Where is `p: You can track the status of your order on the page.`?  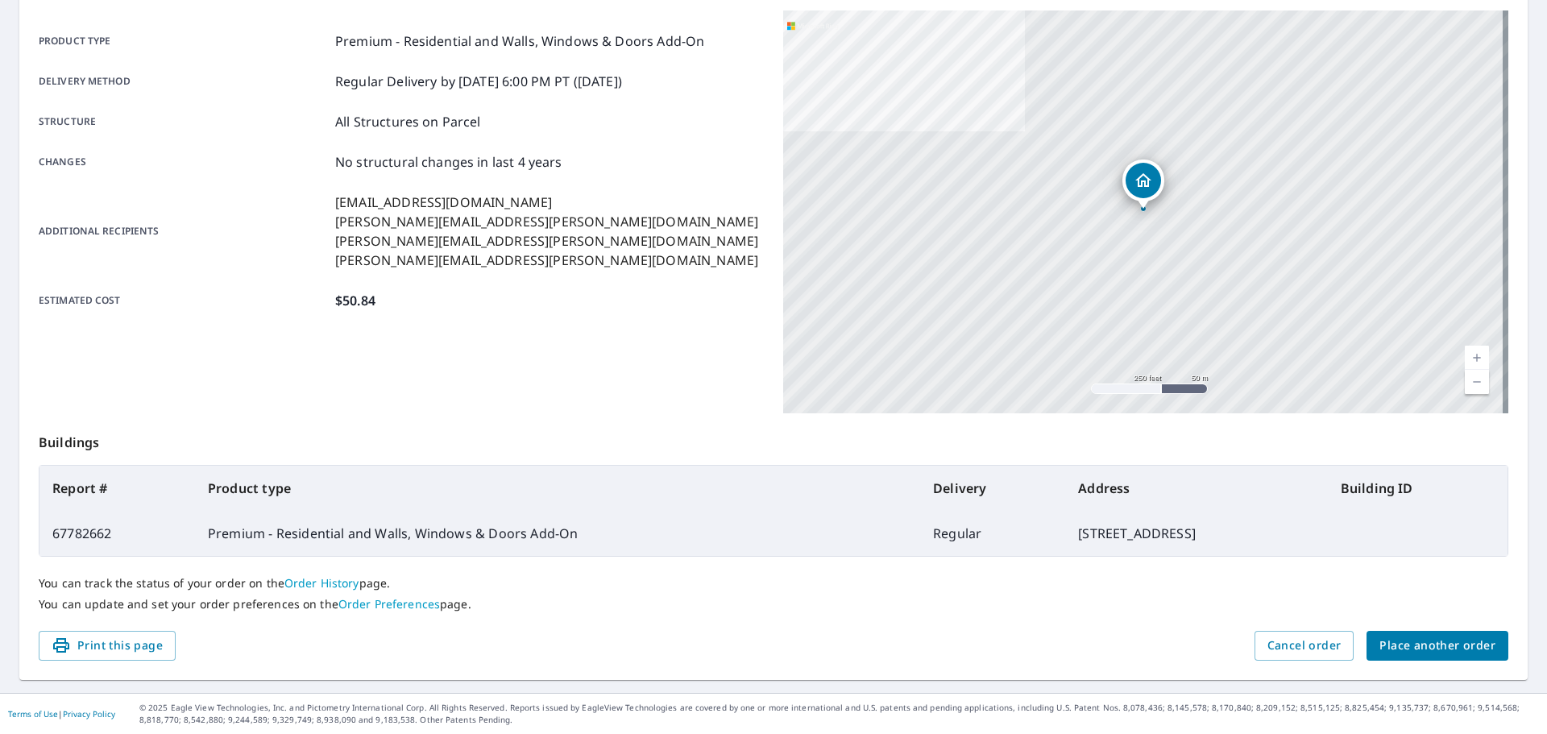
p: You can track the status of your order on the page. is located at coordinates (774, 583).